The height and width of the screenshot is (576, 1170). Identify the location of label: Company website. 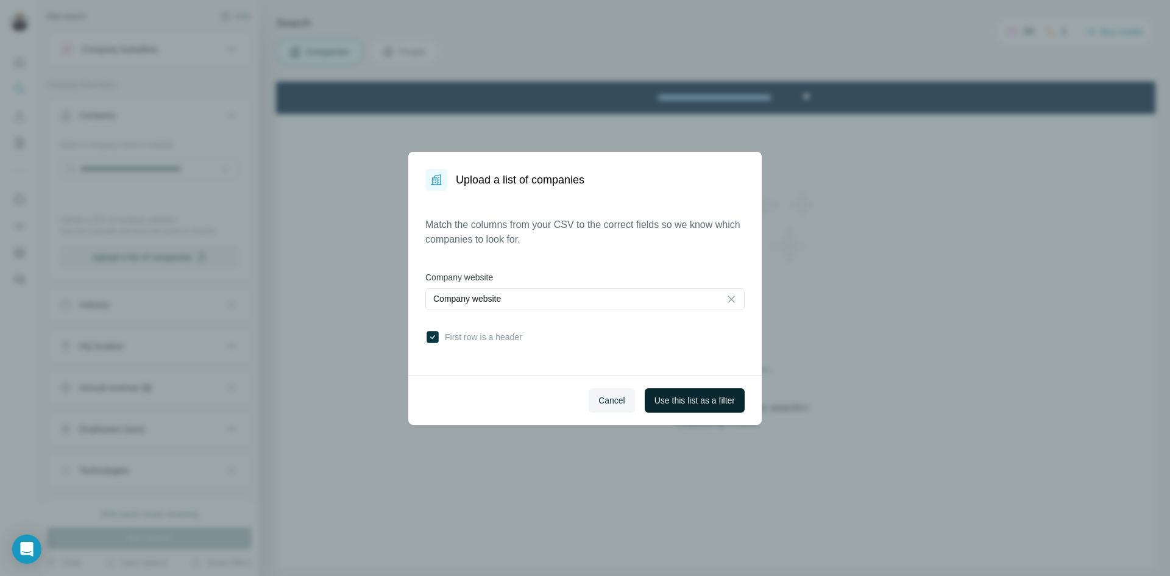
(585, 277).